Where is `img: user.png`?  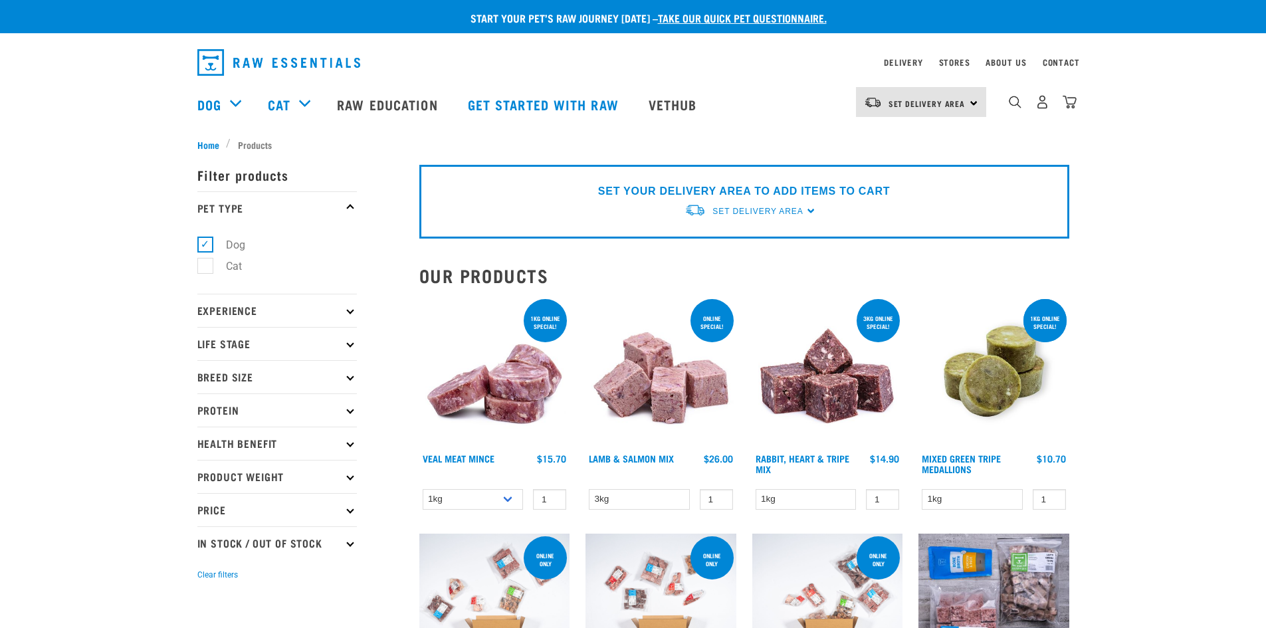
img: user.png is located at coordinates (1042, 102).